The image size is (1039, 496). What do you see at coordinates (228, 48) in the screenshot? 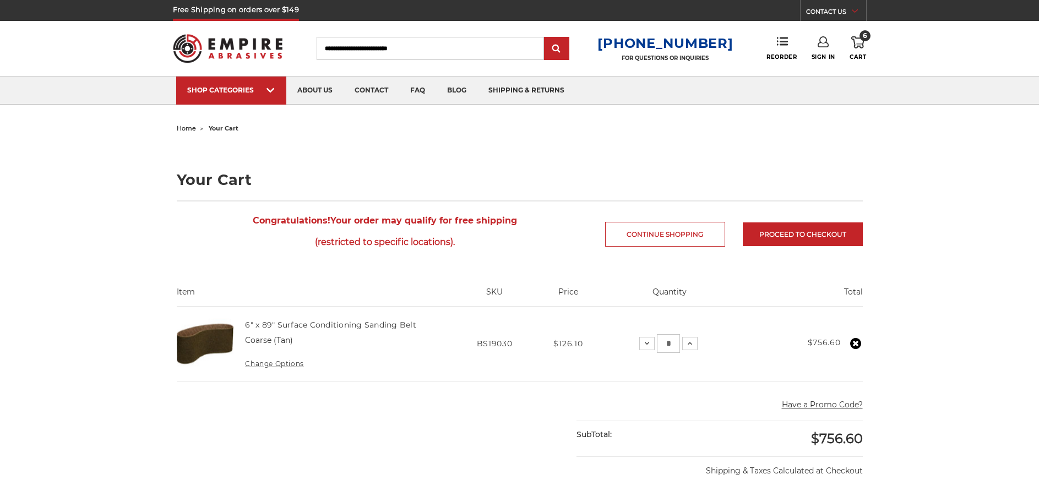
I see `img: Empire Abrasives` at bounding box center [228, 48].